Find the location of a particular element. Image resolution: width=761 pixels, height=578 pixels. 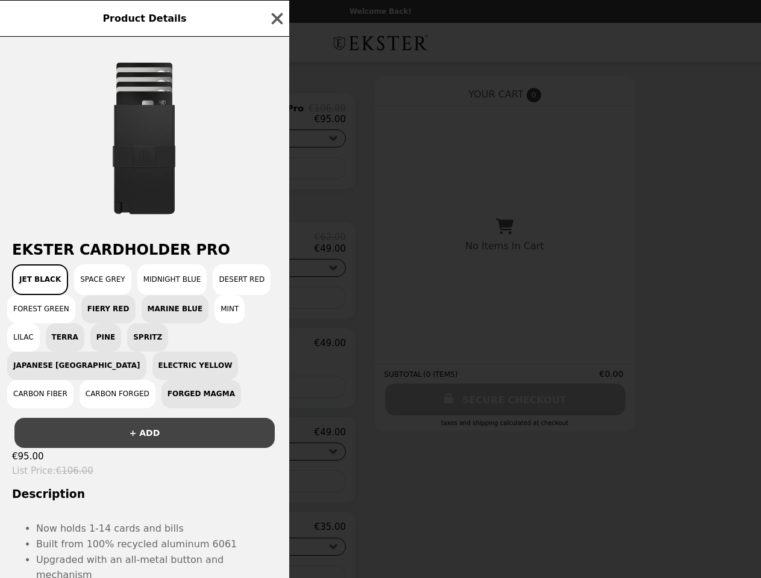

button: Lilac is located at coordinates (23, 337).